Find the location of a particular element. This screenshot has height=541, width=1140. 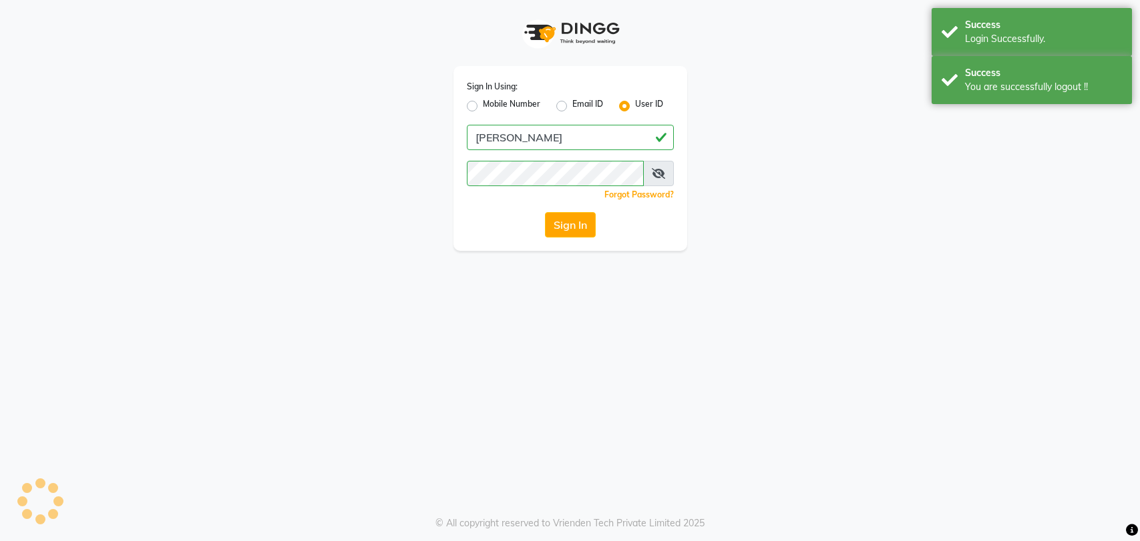

div: You are successfully logout !! is located at coordinates (1043, 87).